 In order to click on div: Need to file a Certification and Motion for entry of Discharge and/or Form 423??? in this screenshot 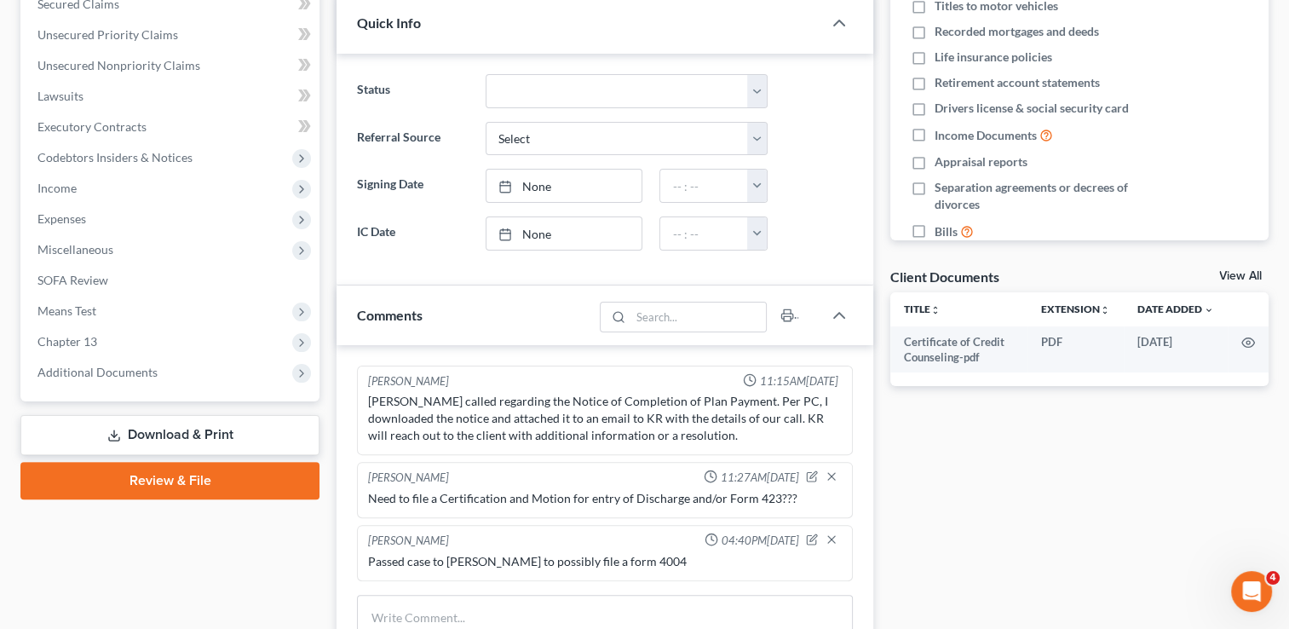, I will do `click(605, 498)`.